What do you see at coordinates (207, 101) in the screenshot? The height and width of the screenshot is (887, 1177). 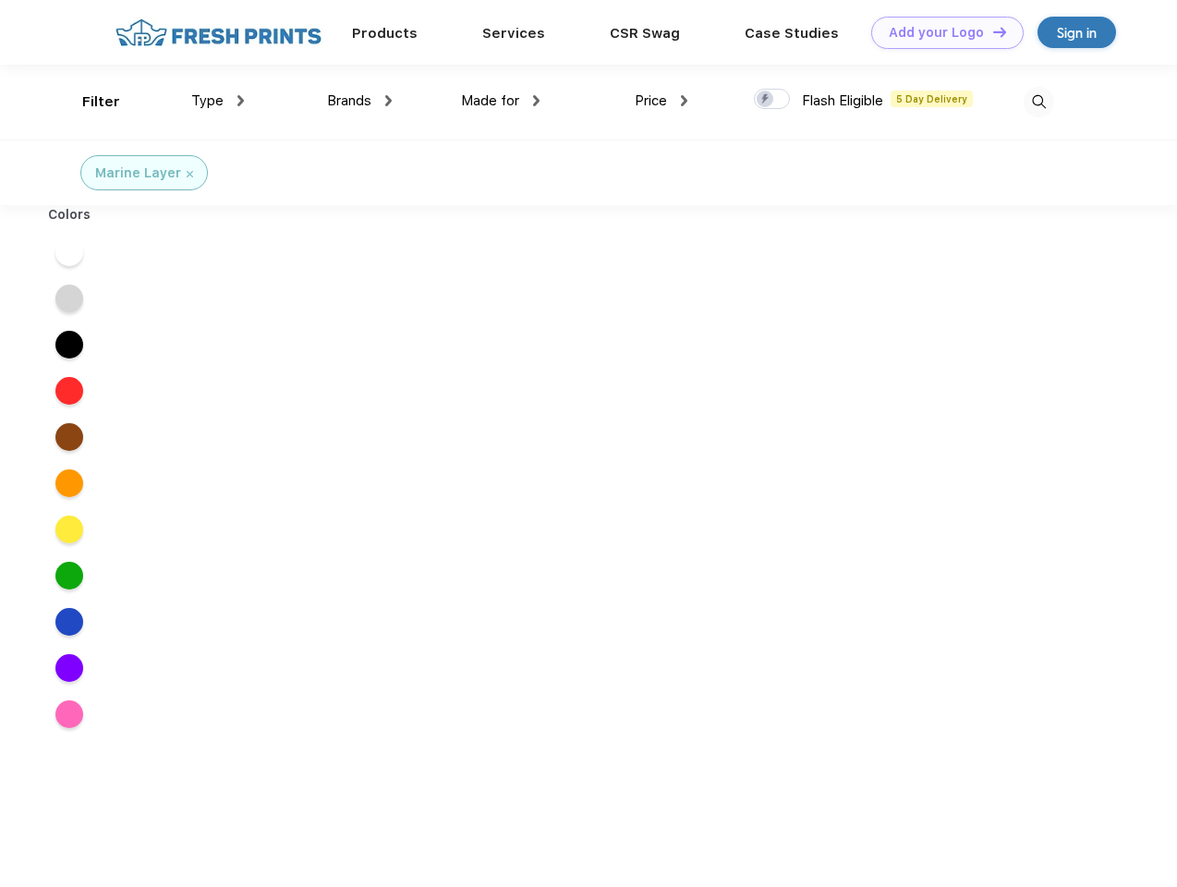 I see `span: Type` at bounding box center [207, 101].